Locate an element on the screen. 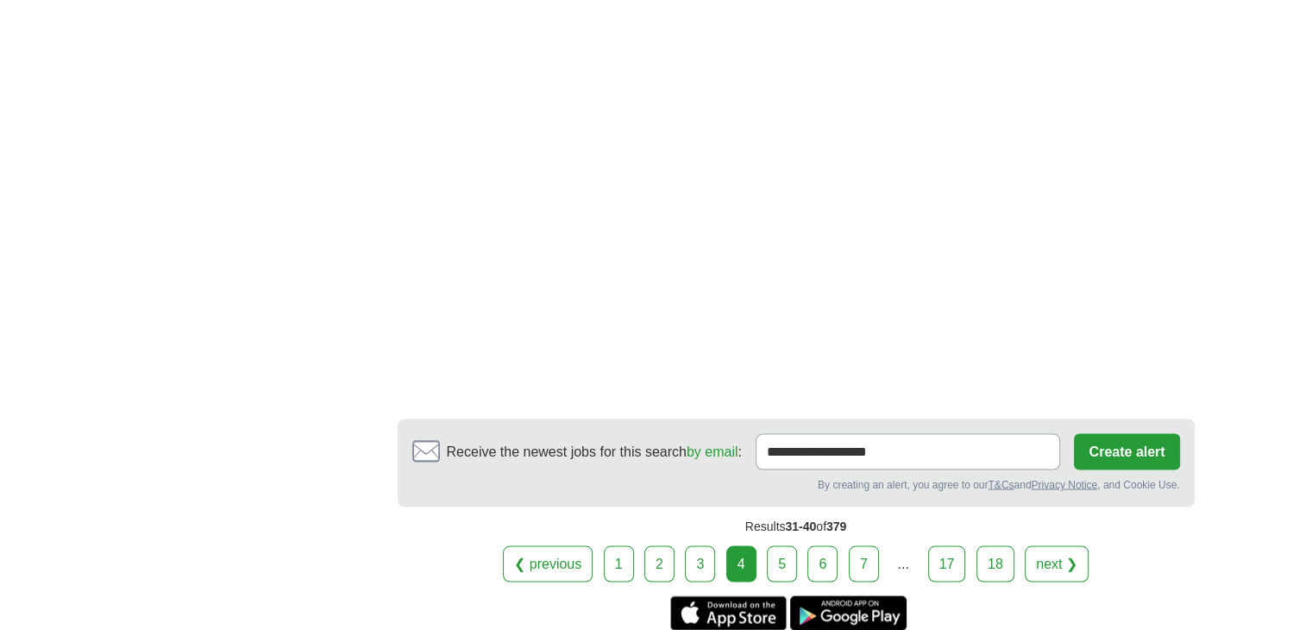  a: 1 is located at coordinates (618, 563).